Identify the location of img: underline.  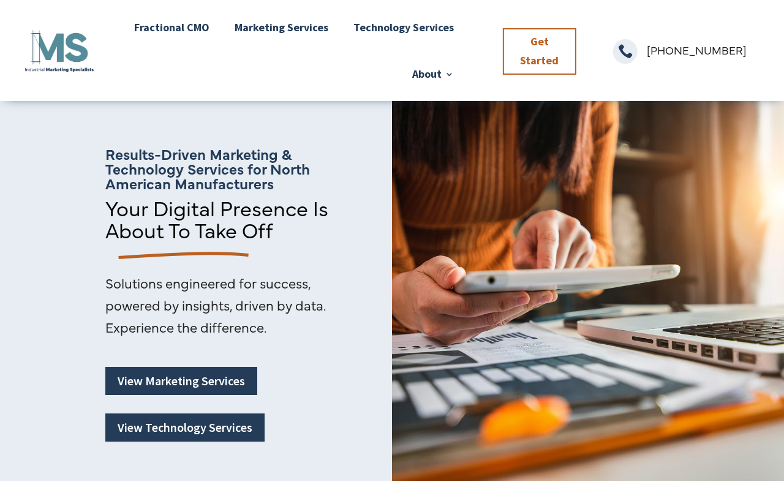
(180, 256).